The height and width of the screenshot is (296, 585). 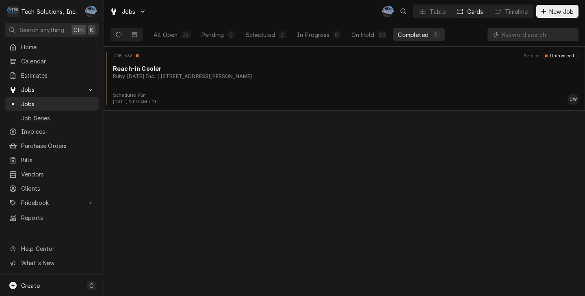 I want to click on div: Uninvoiced, so click(x=561, y=56).